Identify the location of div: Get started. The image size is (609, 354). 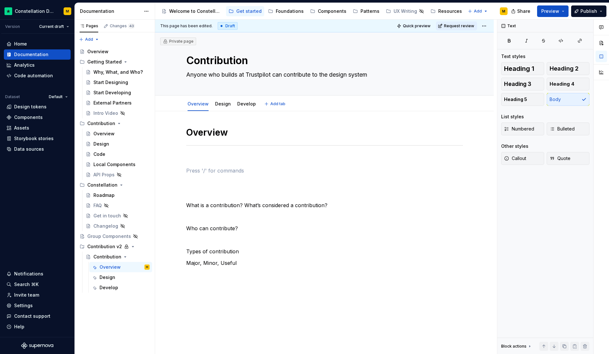
(249, 11).